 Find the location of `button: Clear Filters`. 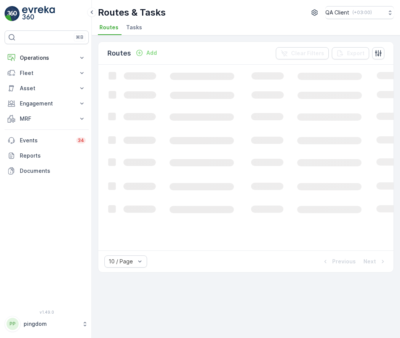

button: Clear Filters is located at coordinates (302, 53).